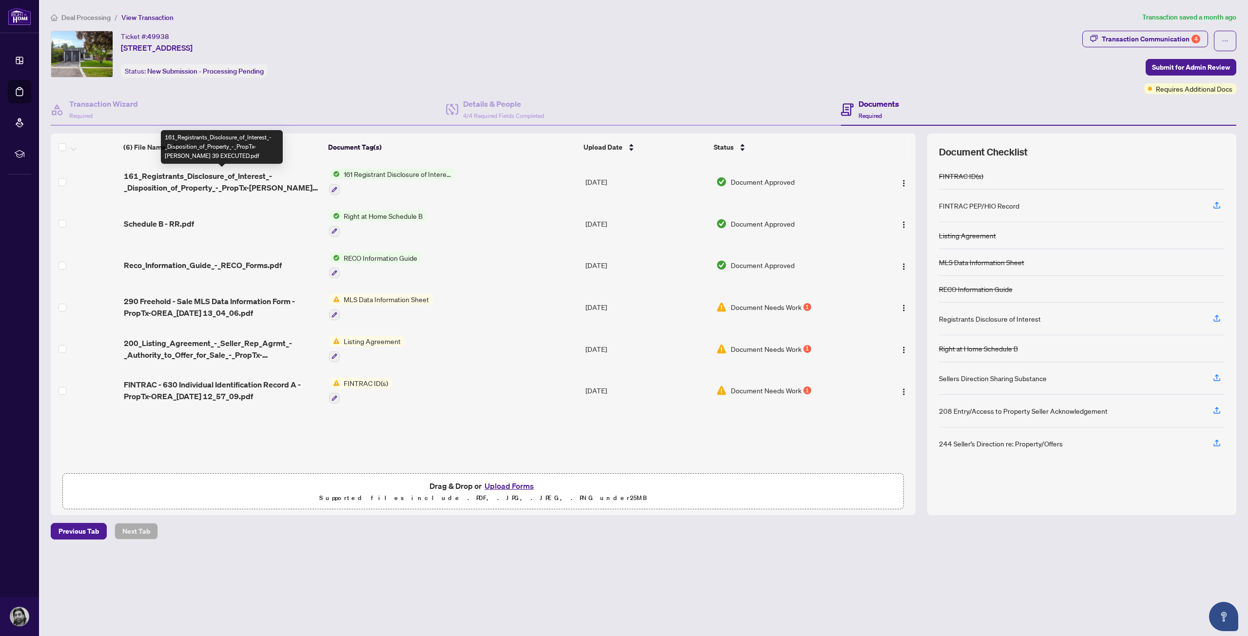  What do you see at coordinates (1194, 89) in the screenshot?
I see `span: Requires Additional Docs` at bounding box center [1194, 89].